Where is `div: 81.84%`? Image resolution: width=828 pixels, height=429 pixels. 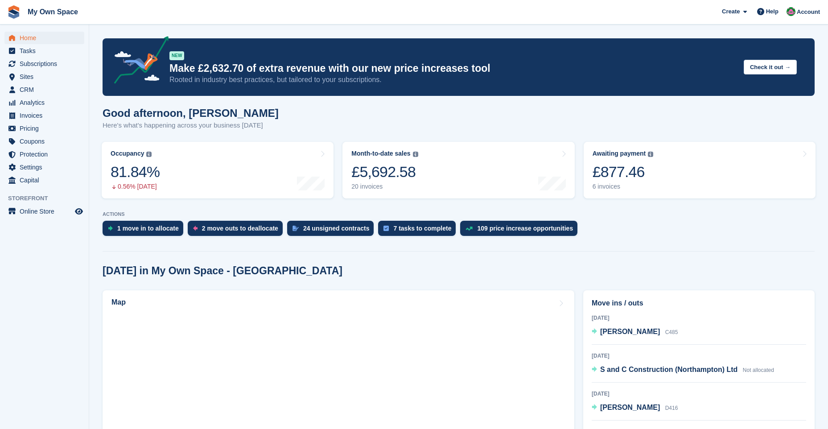
div: 81.84% is located at coordinates (135, 172).